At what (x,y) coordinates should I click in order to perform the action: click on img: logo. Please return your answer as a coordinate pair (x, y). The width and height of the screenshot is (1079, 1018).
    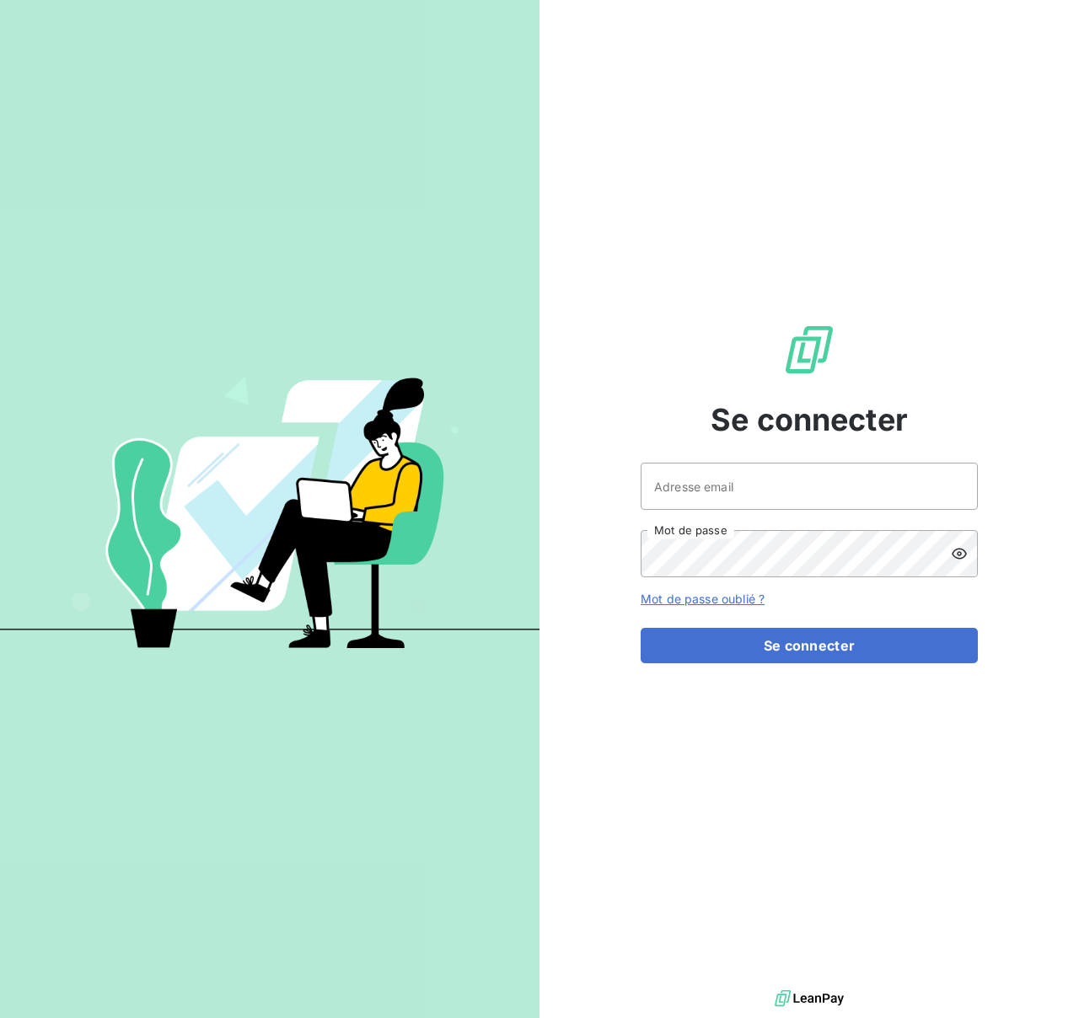
    Looking at the image, I should click on (809, 999).